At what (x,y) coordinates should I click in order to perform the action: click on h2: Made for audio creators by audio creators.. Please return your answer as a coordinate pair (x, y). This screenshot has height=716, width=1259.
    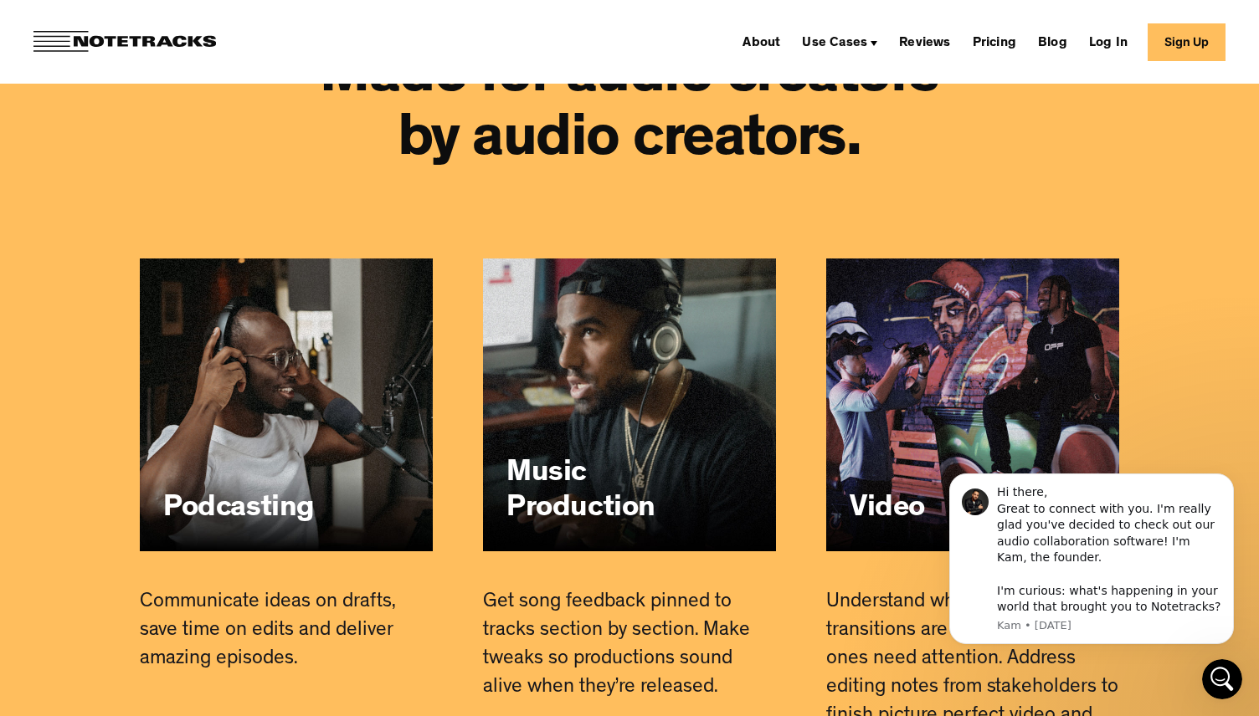
    Looking at the image, I should click on (629, 111).